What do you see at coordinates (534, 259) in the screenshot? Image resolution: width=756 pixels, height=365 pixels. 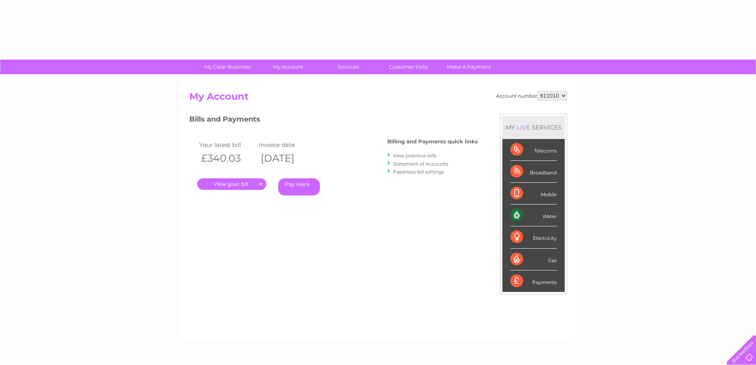 I see `div: Gas` at bounding box center [534, 259].